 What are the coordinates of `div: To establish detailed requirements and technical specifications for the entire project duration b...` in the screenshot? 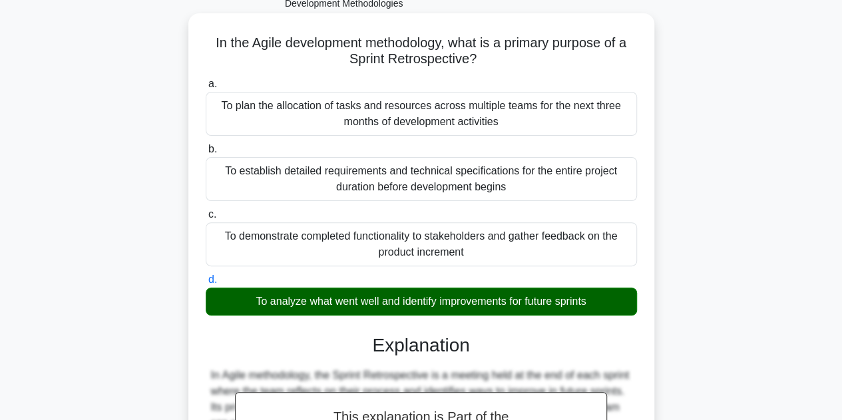 It's located at (421, 179).